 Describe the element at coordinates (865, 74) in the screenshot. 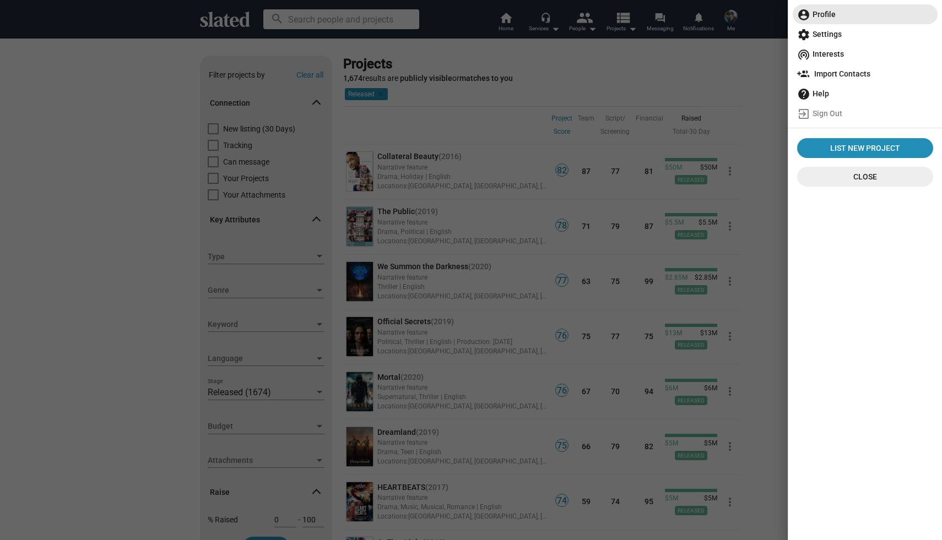

I see `span: Import Contacts` at that location.